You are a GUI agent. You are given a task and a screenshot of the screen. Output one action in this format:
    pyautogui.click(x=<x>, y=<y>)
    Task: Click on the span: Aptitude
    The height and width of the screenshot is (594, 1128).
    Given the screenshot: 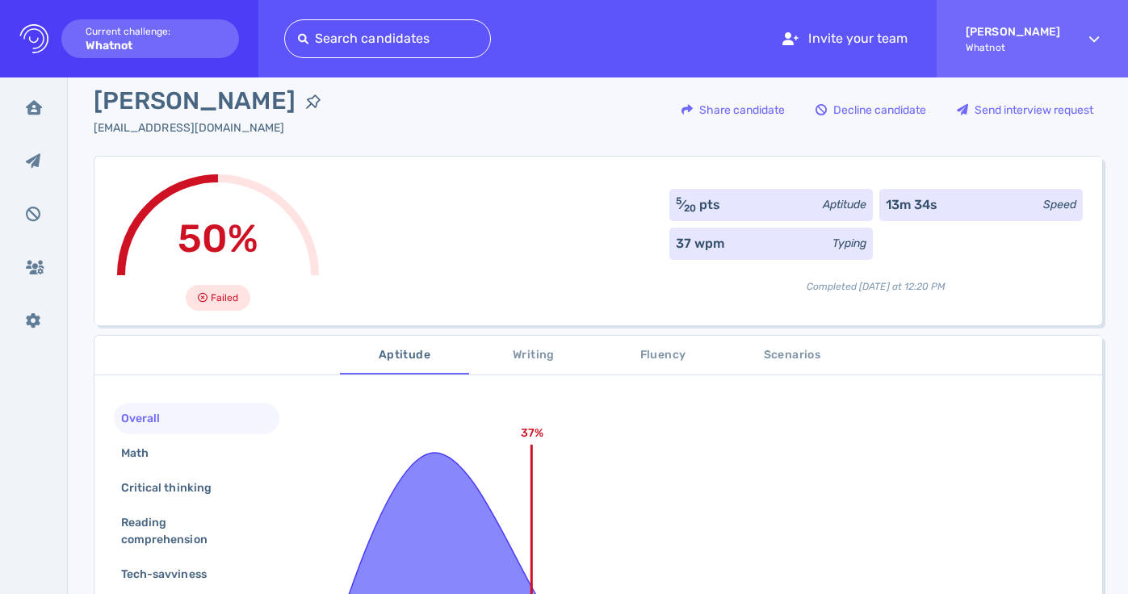 What is the action you would take?
    pyautogui.click(x=405, y=355)
    